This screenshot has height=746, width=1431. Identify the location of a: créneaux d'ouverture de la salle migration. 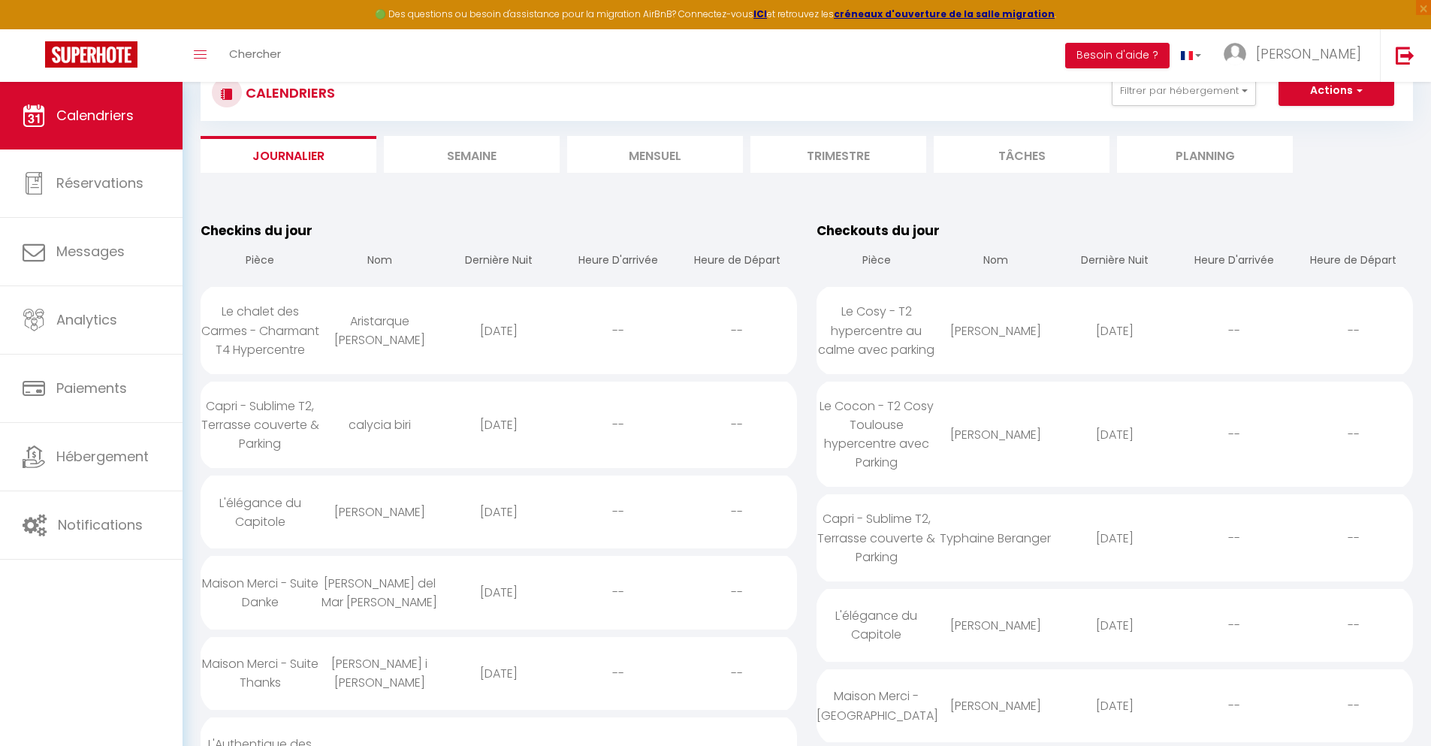
(944, 14).